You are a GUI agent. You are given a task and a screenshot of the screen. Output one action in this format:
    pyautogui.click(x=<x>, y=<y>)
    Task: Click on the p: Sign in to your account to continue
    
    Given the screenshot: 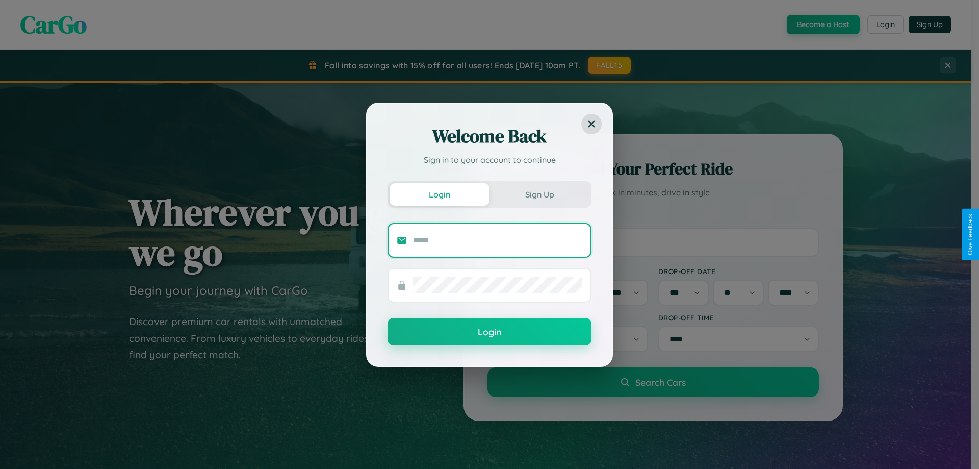 What is the action you would take?
    pyautogui.click(x=490, y=160)
    